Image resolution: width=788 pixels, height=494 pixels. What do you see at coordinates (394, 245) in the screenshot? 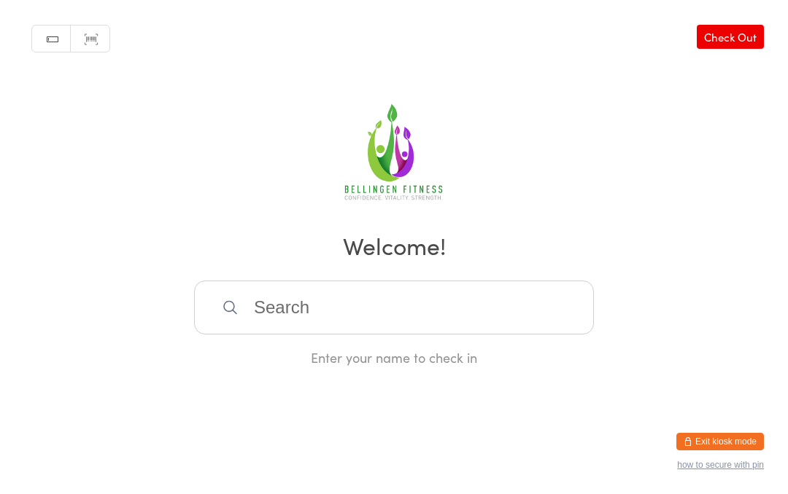
I see `h2: Welcome!` at bounding box center [394, 245].